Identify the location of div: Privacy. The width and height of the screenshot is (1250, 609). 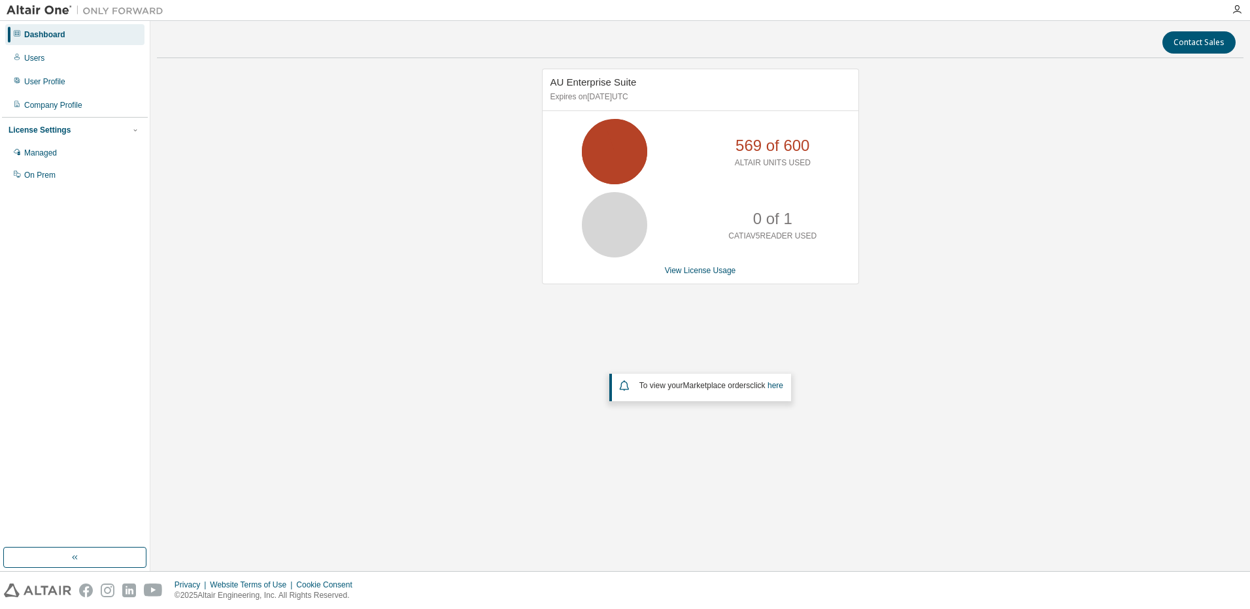
(192, 585).